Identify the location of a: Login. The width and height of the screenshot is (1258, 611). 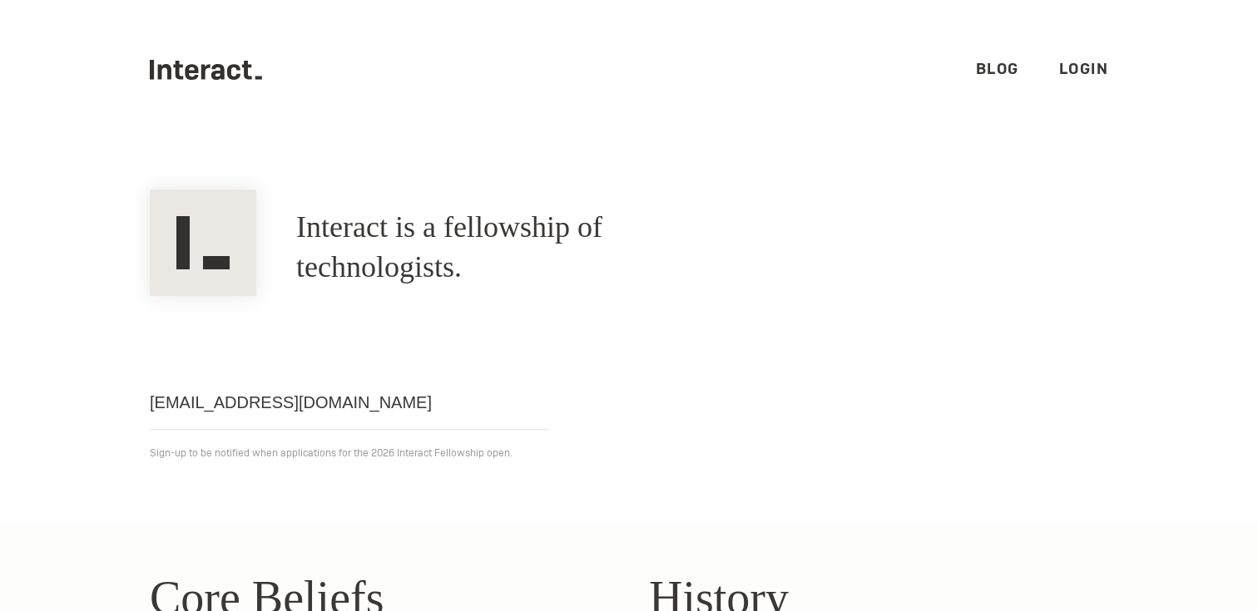
(1084, 68).